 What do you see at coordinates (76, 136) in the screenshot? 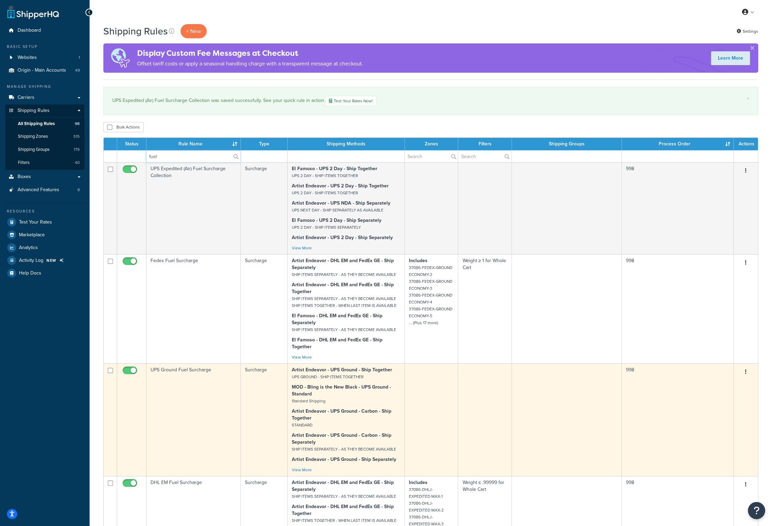
I see `span: 515` at bounding box center [76, 136].